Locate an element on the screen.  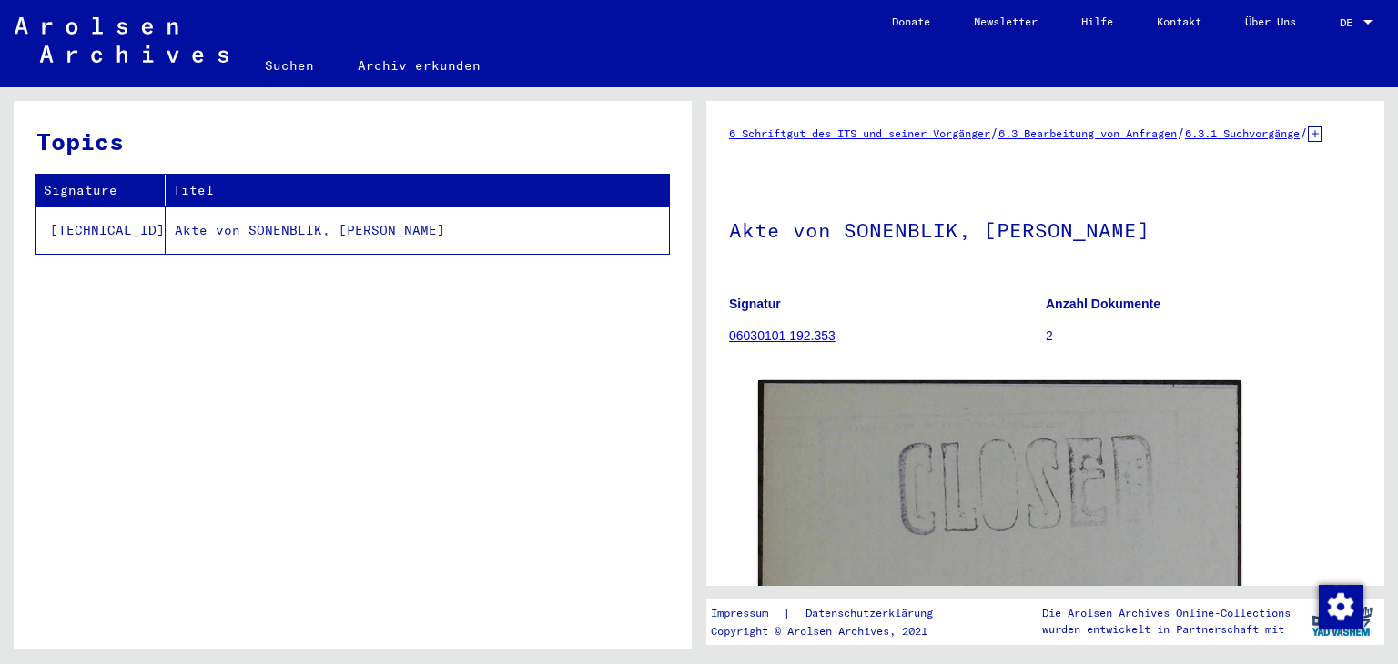
a: Archiv erkunden is located at coordinates (419, 66).